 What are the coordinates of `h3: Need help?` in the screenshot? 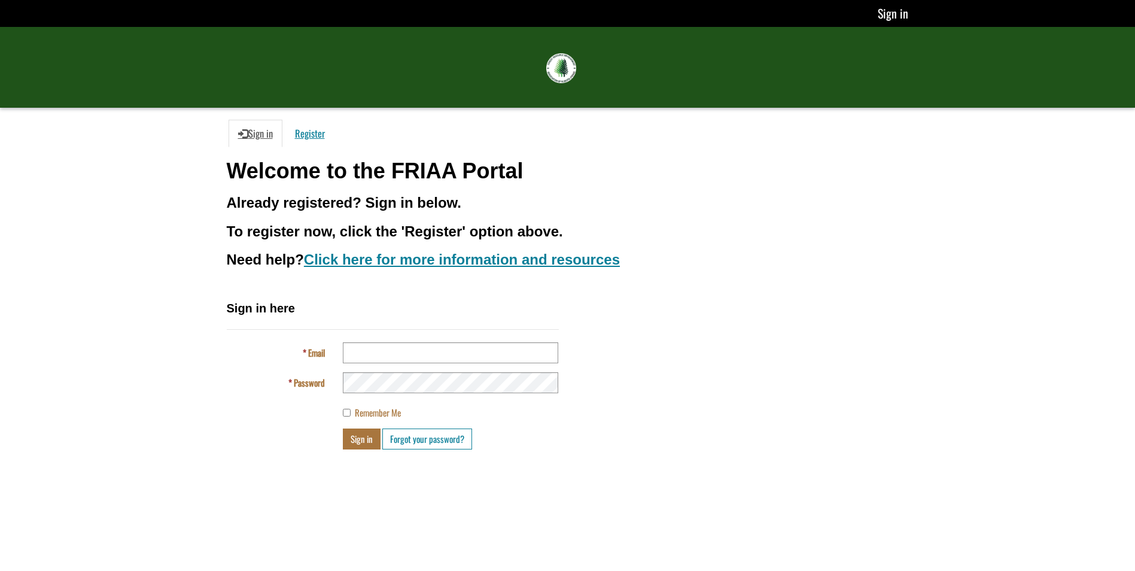 It's located at (568, 260).